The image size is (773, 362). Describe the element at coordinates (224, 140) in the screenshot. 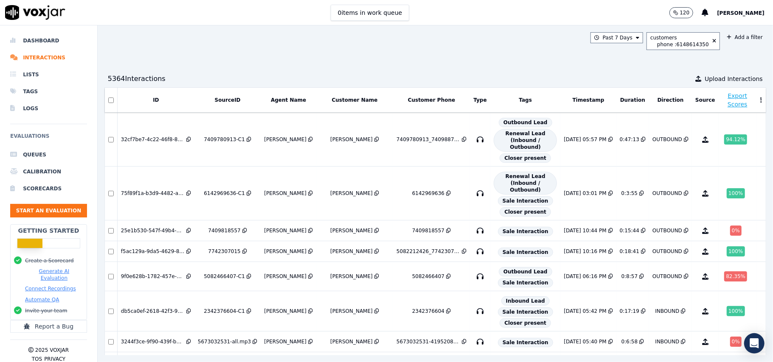

I see `div: 7409780913-C1` at that location.